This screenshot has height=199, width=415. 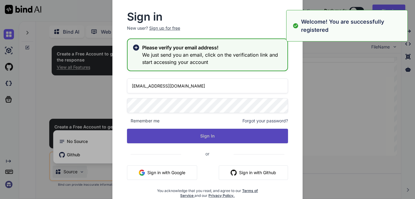 What do you see at coordinates (212, 59) in the screenshot?
I see `h3: We just send you an email, click on the verification link and start accessing your account` at bounding box center [212, 59].